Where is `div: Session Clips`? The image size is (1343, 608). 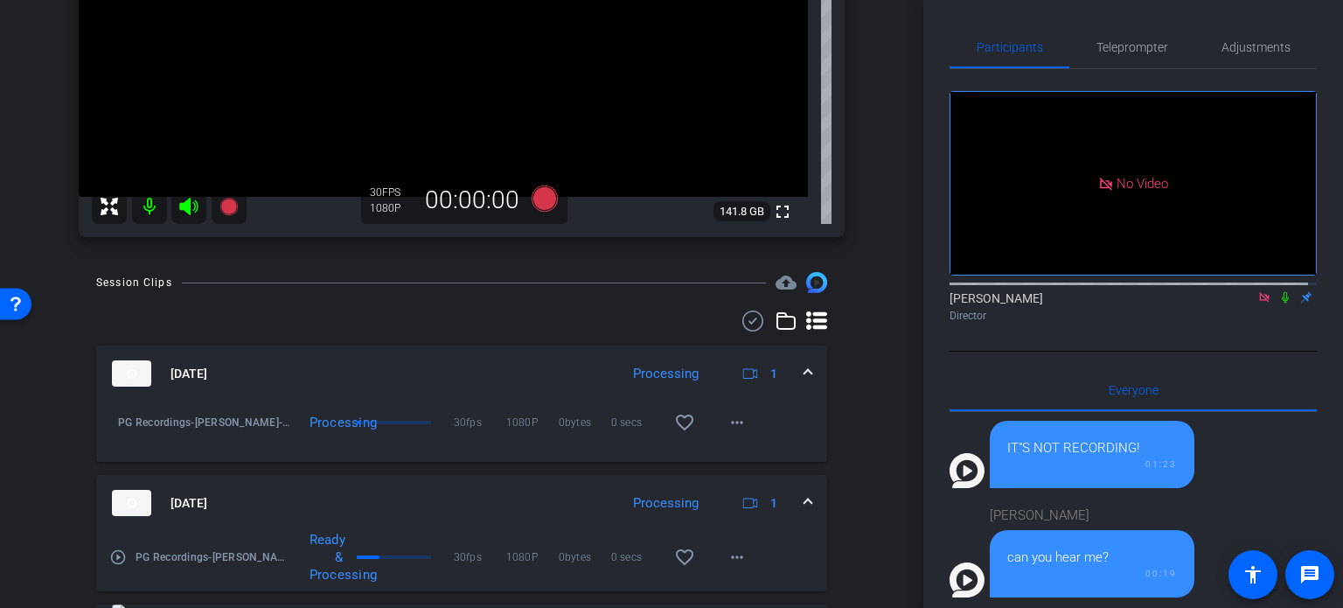 div: Session Clips is located at coordinates (134, 282).